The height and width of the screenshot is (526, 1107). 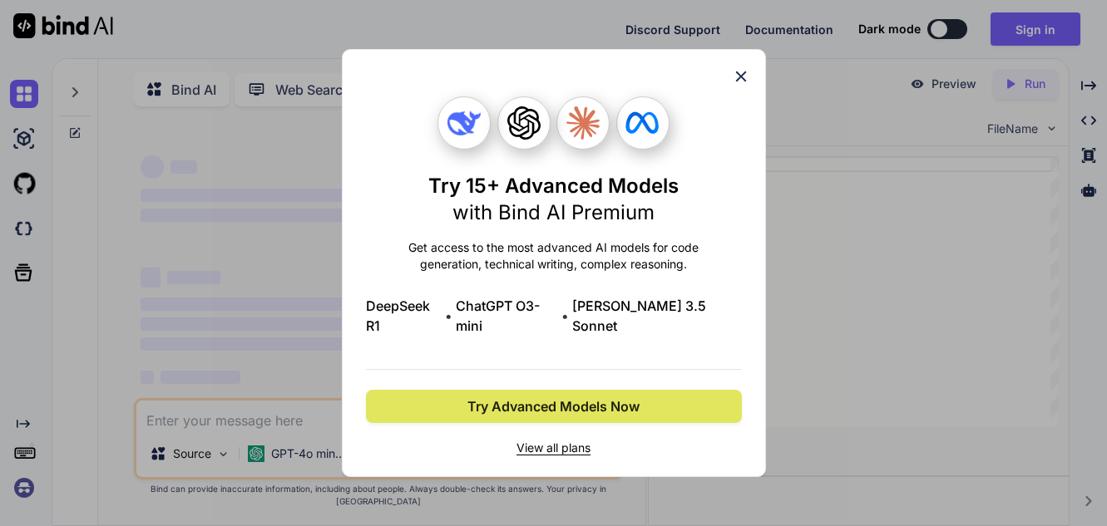 I want to click on span: with Bind AI Premium, so click(x=553, y=212).